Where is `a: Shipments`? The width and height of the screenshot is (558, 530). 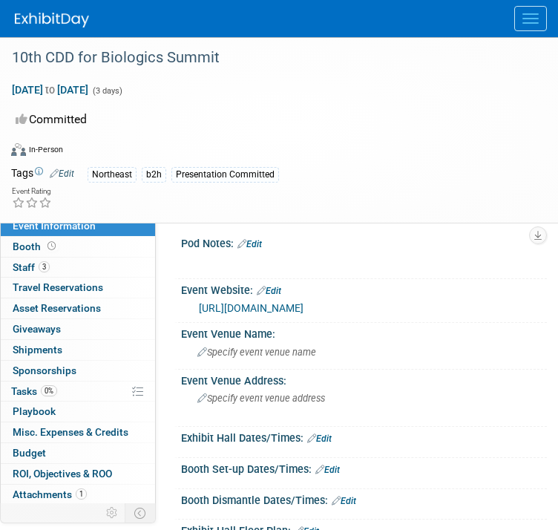 a: Shipments is located at coordinates (78, 350).